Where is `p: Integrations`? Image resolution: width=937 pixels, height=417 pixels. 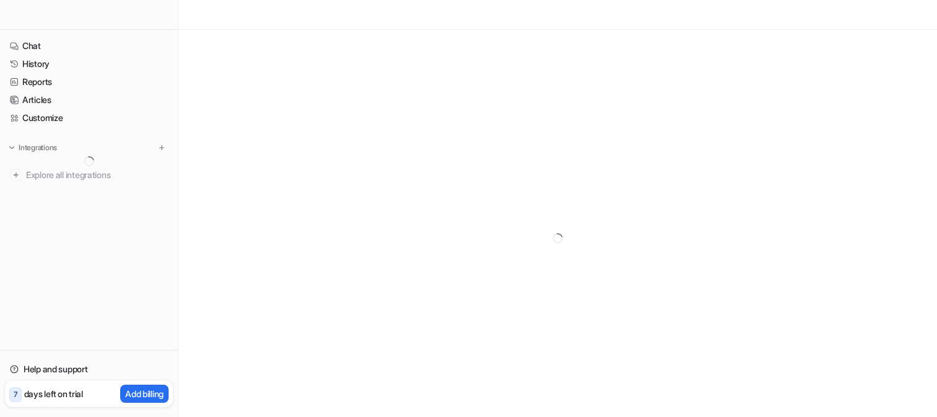
p: Integrations is located at coordinates (38, 148).